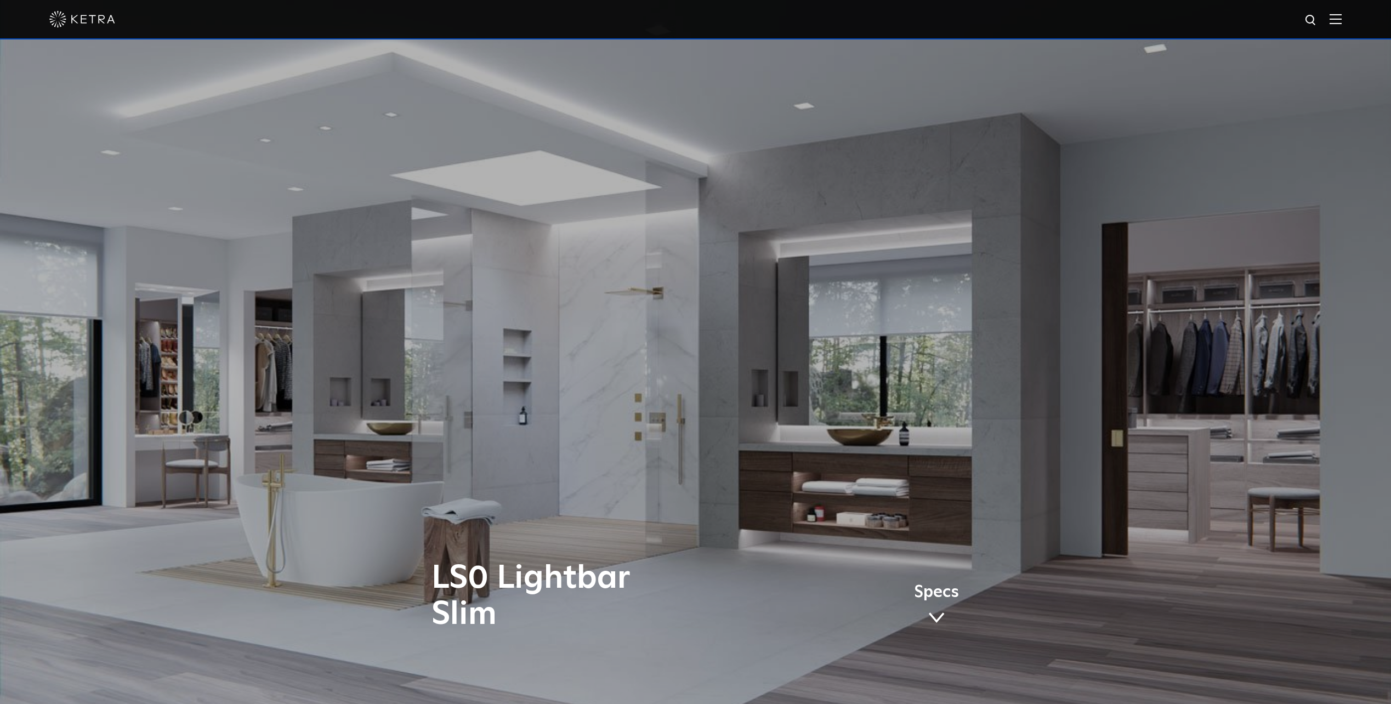 The image size is (1391, 704). Describe the element at coordinates (1335, 19) in the screenshot. I see `img: Hamburger%20Nav.svg` at that location.